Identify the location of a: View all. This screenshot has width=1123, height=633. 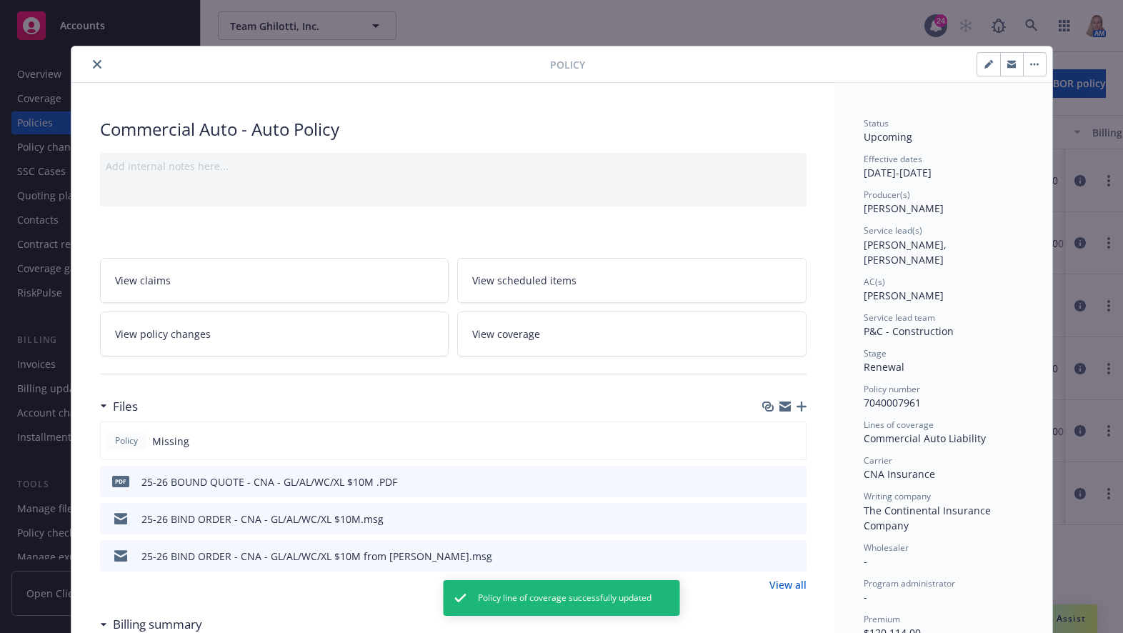
(788, 584).